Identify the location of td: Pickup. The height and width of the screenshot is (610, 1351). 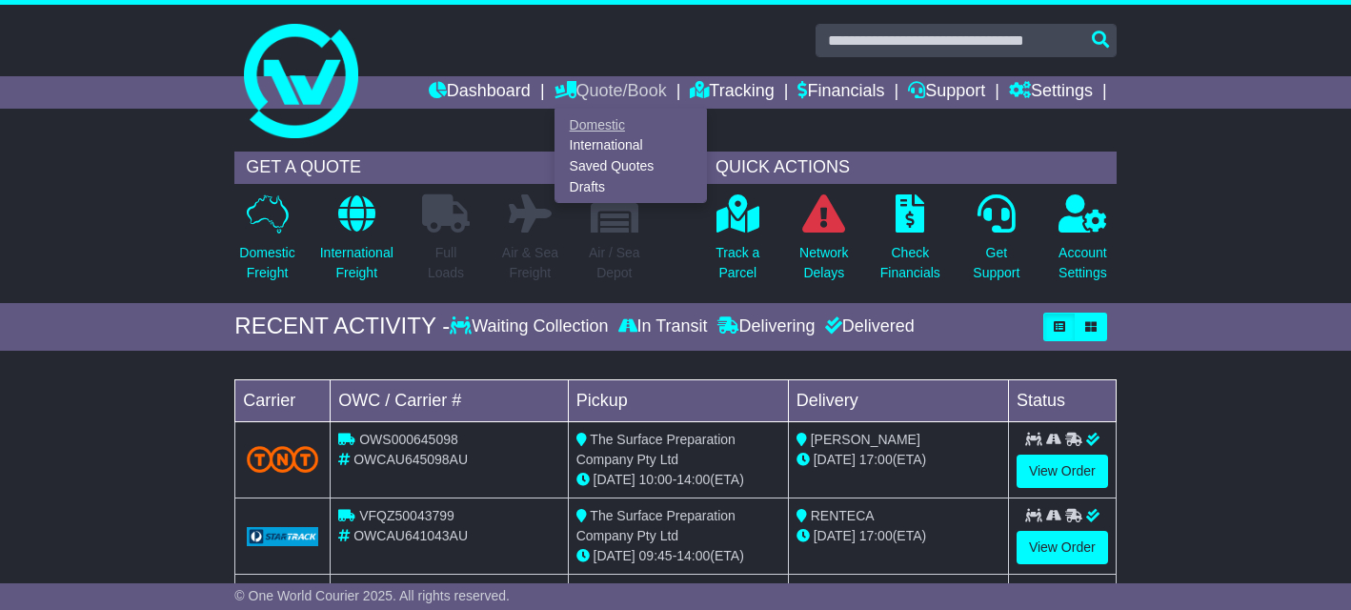
(677, 400).